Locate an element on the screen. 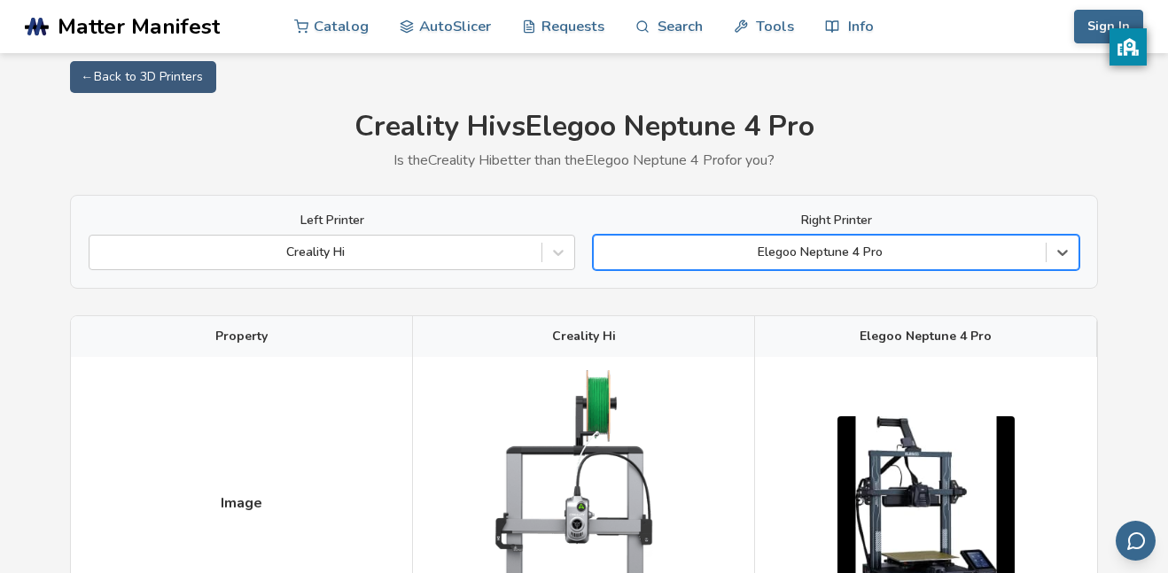 Image resolution: width=1168 pixels, height=573 pixels. label: Left Printer is located at coordinates (331, 221).